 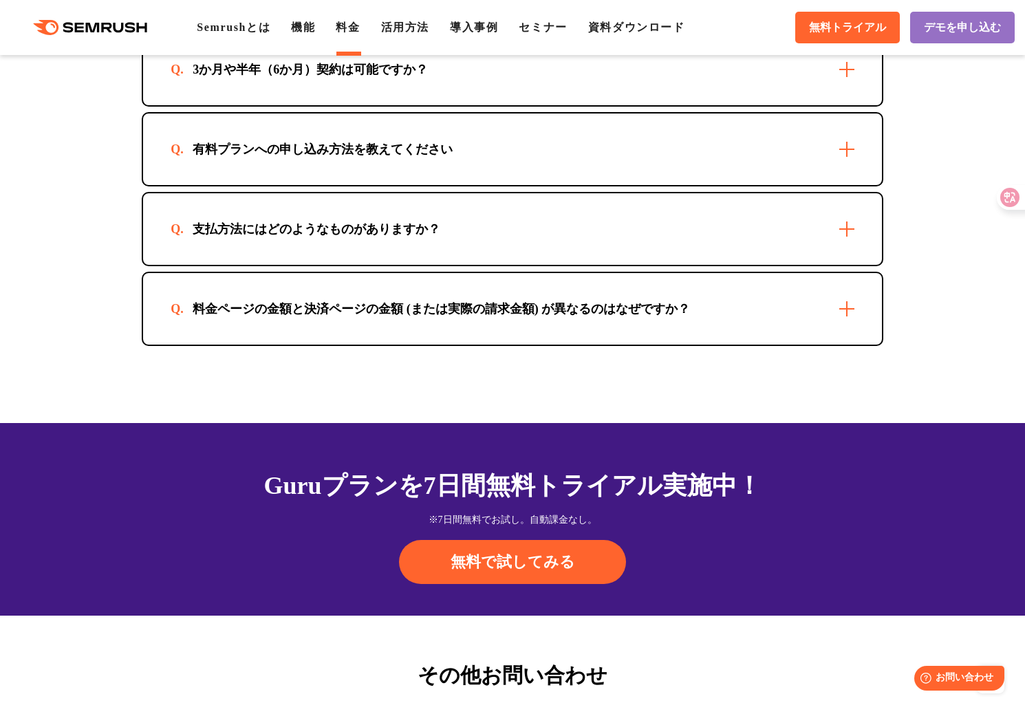 What do you see at coordinates (233, 27) in the screenshot?
I see `a: Semrushとは` at bounding box center [233, 27].